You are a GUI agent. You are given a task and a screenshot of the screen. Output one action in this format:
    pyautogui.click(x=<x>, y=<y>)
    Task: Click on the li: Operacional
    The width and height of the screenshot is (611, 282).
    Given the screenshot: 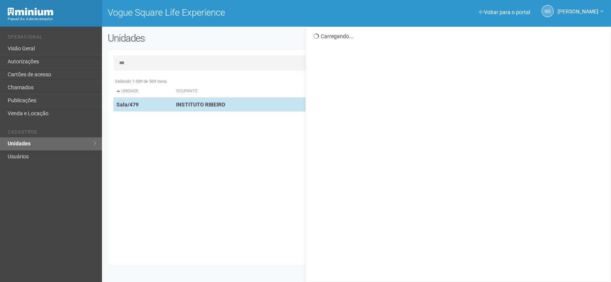 What is the action you would take?
    pyautogui.click(x=52, y=38)
    